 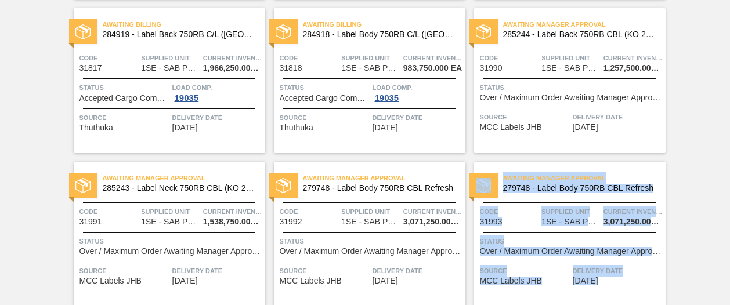 I want to click on span: 31990, so click(x=491, y=68).